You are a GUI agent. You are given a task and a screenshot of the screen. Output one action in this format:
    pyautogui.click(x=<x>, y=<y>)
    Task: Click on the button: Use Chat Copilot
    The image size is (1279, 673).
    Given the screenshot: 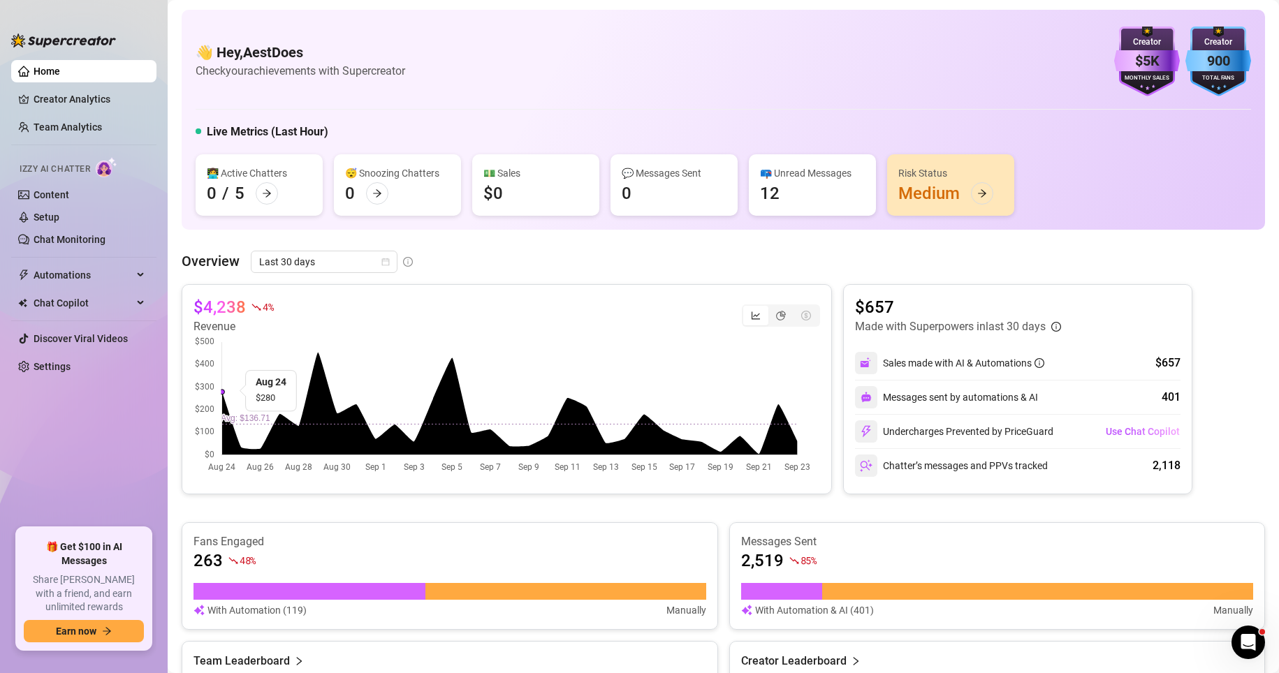 What is the action you would take?
    pyautogui.click(x=1143, y=432)
    